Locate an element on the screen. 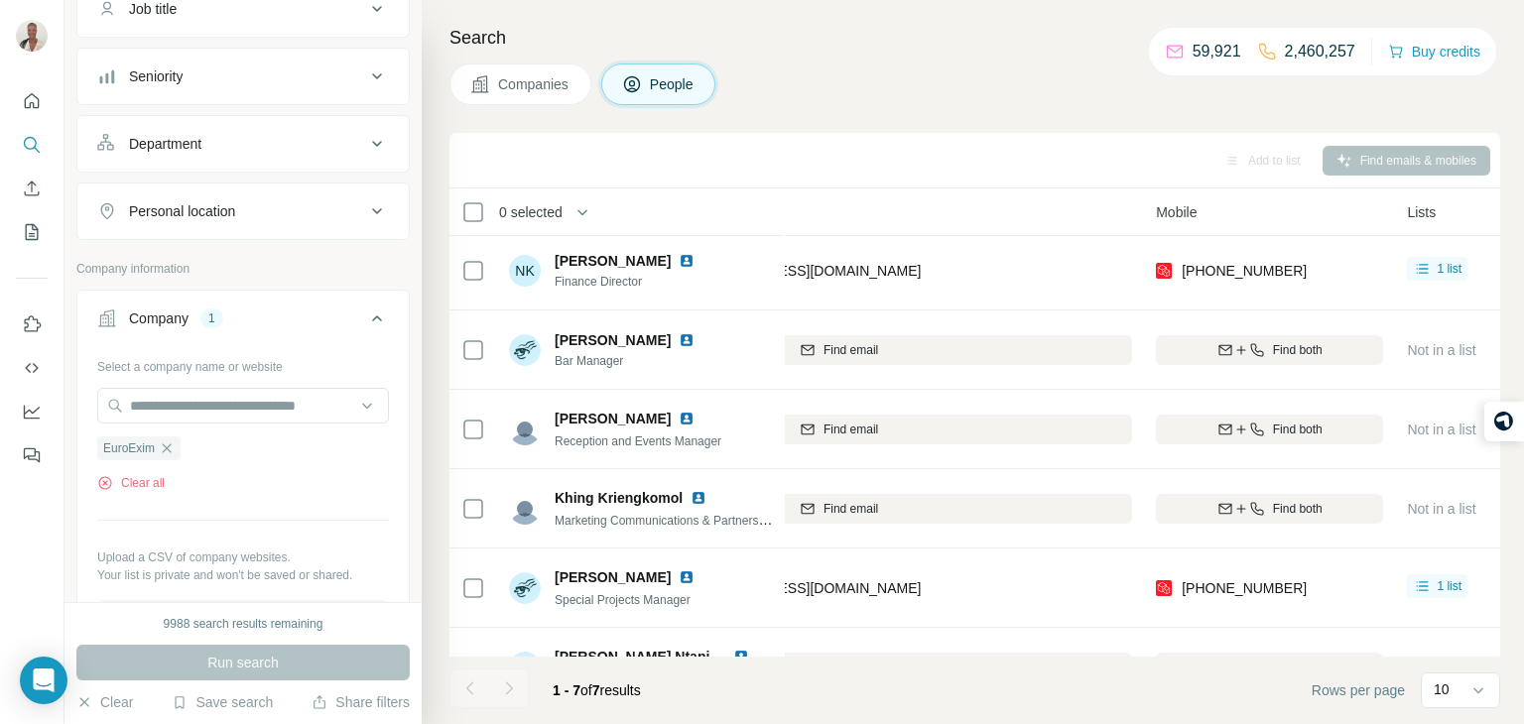 The height and width of the screenshot is (724, 1524). h4: Search is located at coordinates (974, 38).